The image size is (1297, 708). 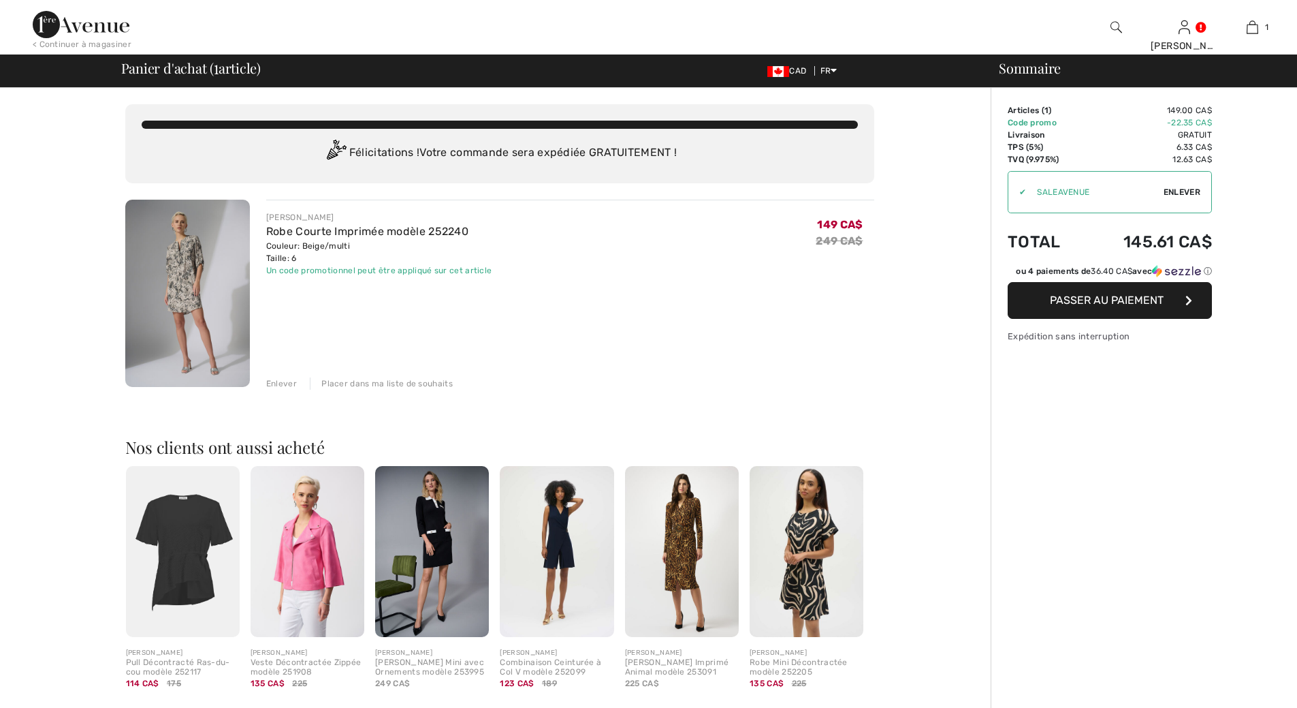 What do you see at coordinates (682, 551) in the screenshot?
I see `img: Robe Portefeuille Imprimé Animal modèle 253091` at bounding box center [682, 551].